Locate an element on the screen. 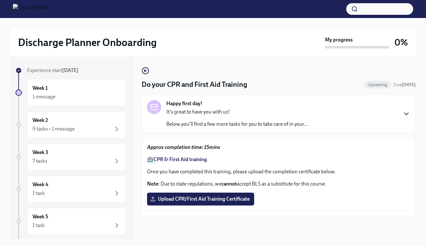  h3: 0% is located at coordinates (402, 43).